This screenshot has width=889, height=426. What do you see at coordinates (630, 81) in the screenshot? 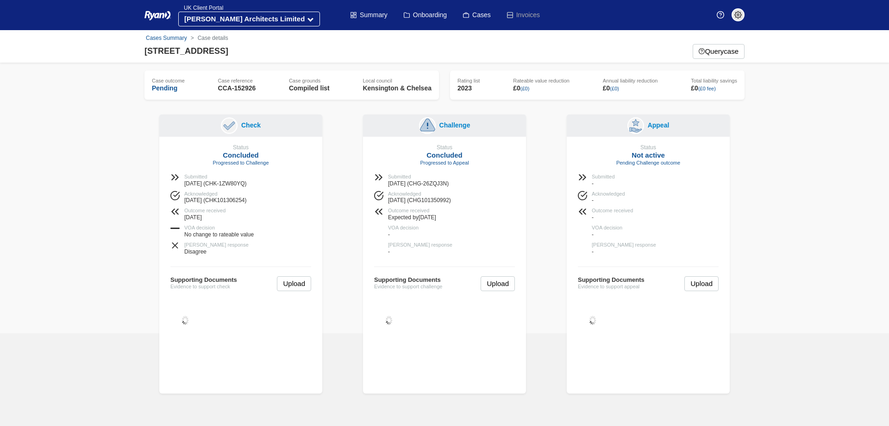
I see `div: Annual liability reduction` at bounding box center [630, 81].